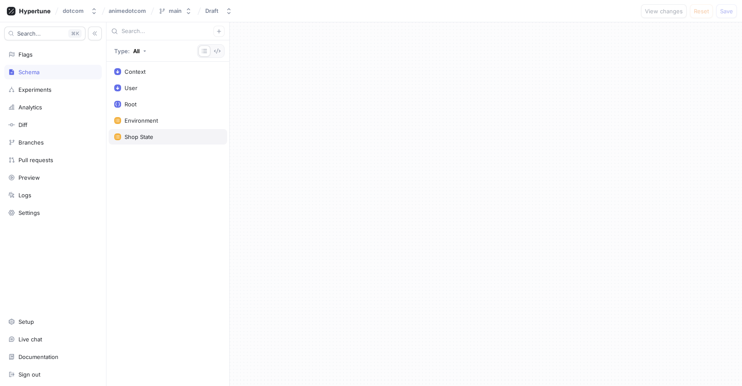 The height and width of the screenshot is (386, 742). Describe the element at coordinates (29, 178) in the screenshot. I see `div: Preview` at that location.